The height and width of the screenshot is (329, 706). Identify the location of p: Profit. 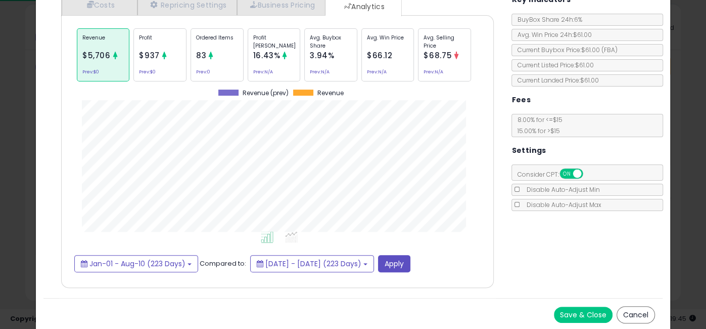
(160, 41).